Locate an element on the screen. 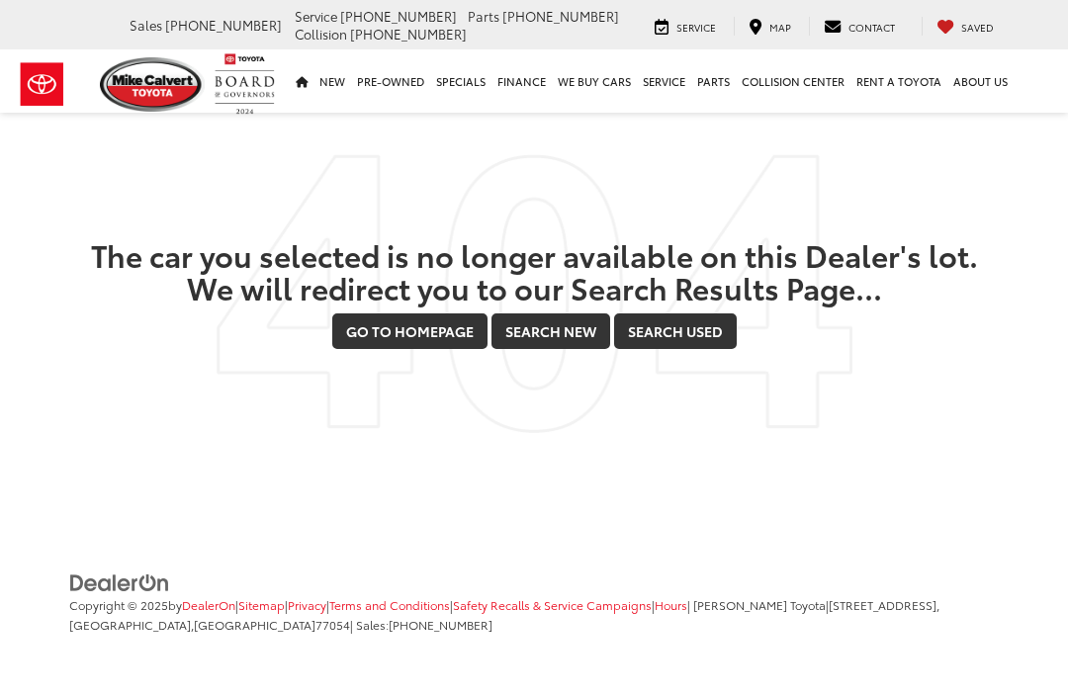  span: 77054 is located at coordinates (332, 624).